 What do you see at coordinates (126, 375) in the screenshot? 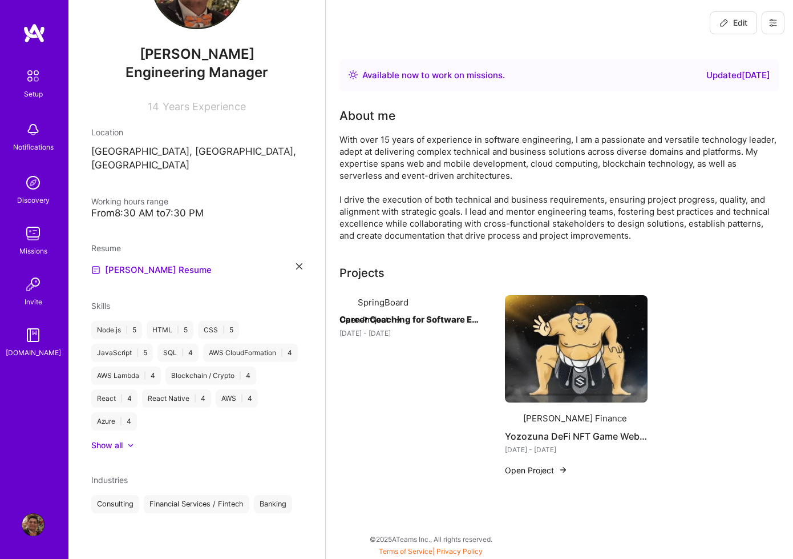
I see `div: AWS Lambda 4` at bounding box center [126, 375].